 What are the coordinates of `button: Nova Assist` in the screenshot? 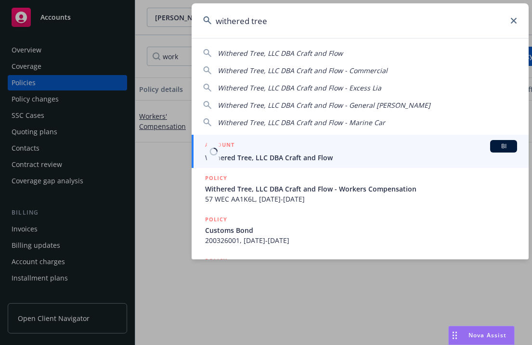 It's located at (481, 336).